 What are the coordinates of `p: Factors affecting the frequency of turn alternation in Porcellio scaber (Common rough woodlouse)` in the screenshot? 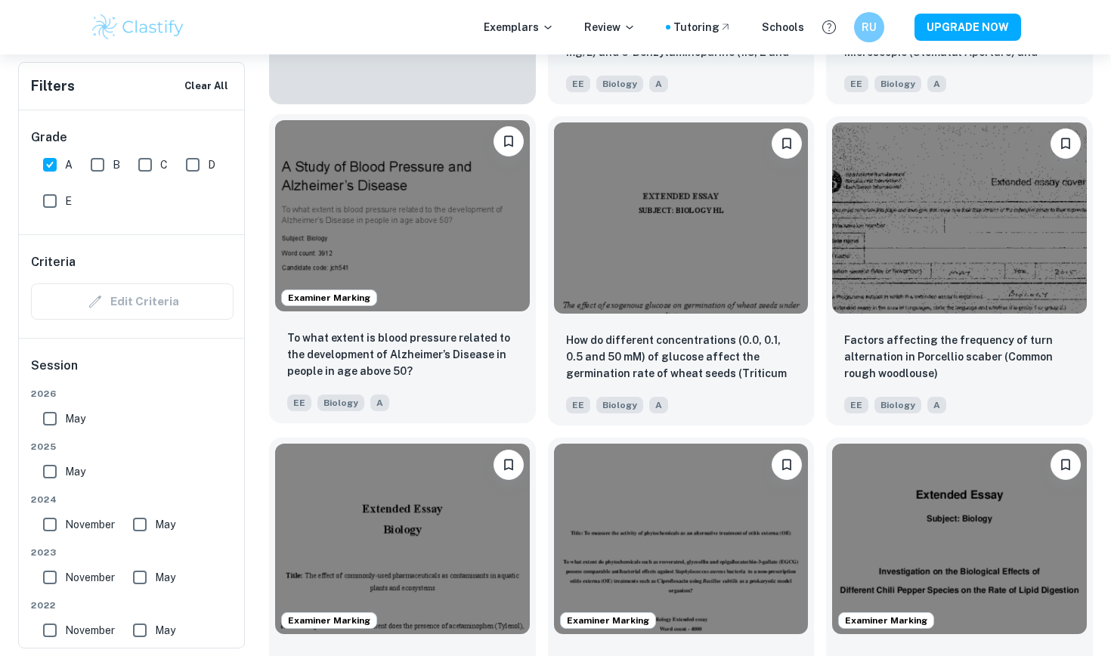 It's located at (959, 357).